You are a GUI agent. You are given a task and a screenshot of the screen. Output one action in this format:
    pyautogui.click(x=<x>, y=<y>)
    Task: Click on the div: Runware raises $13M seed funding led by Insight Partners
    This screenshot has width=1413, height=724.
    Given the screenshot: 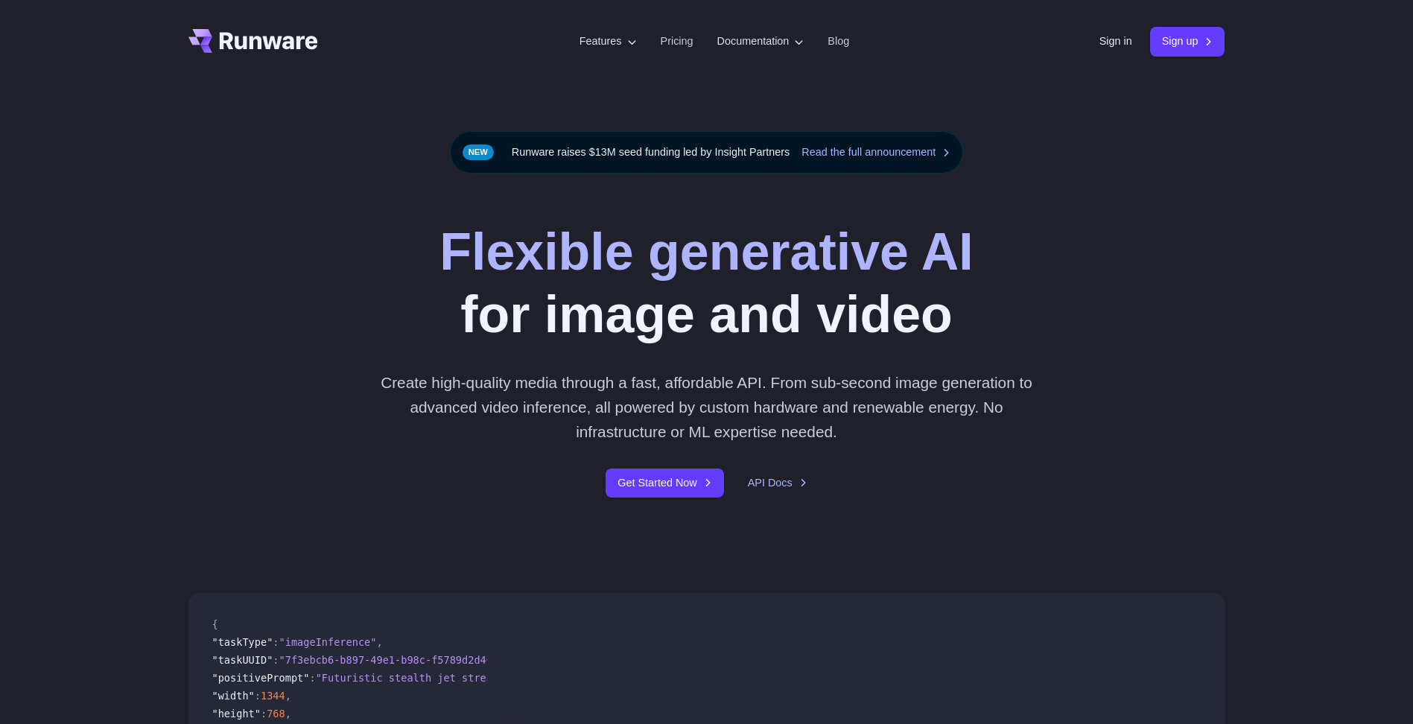 What is the action you would take?
    pyautogui.click(x=707, y=152)
    